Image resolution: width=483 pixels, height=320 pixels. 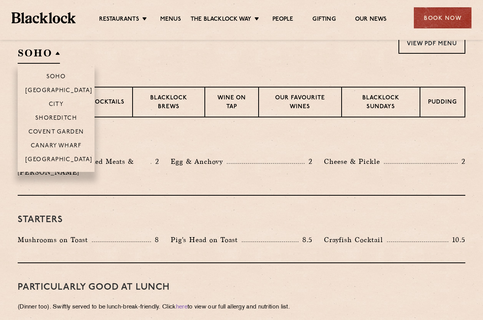 What do you see at coordinates (221, 20) in the screenshot?
I see `a: The Blacklock Way` at bounding box center [221, 20].